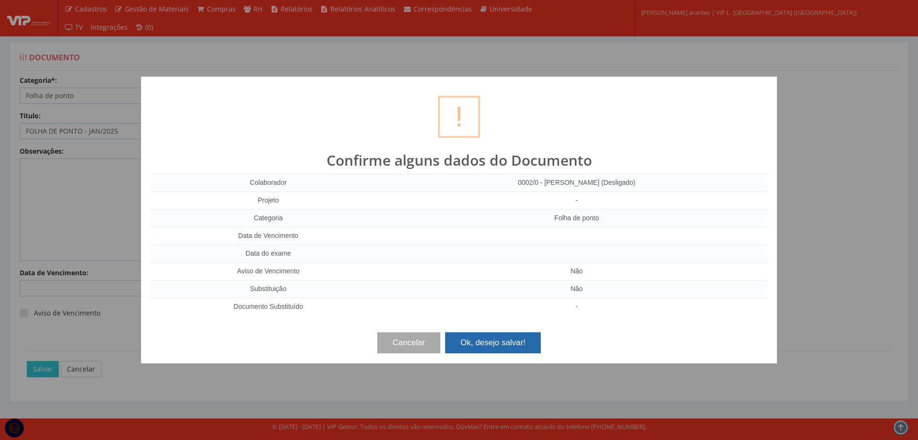  Describe the element at coordinates (268, 253) in the screenshot. I see `td: Data do exame` at that location.